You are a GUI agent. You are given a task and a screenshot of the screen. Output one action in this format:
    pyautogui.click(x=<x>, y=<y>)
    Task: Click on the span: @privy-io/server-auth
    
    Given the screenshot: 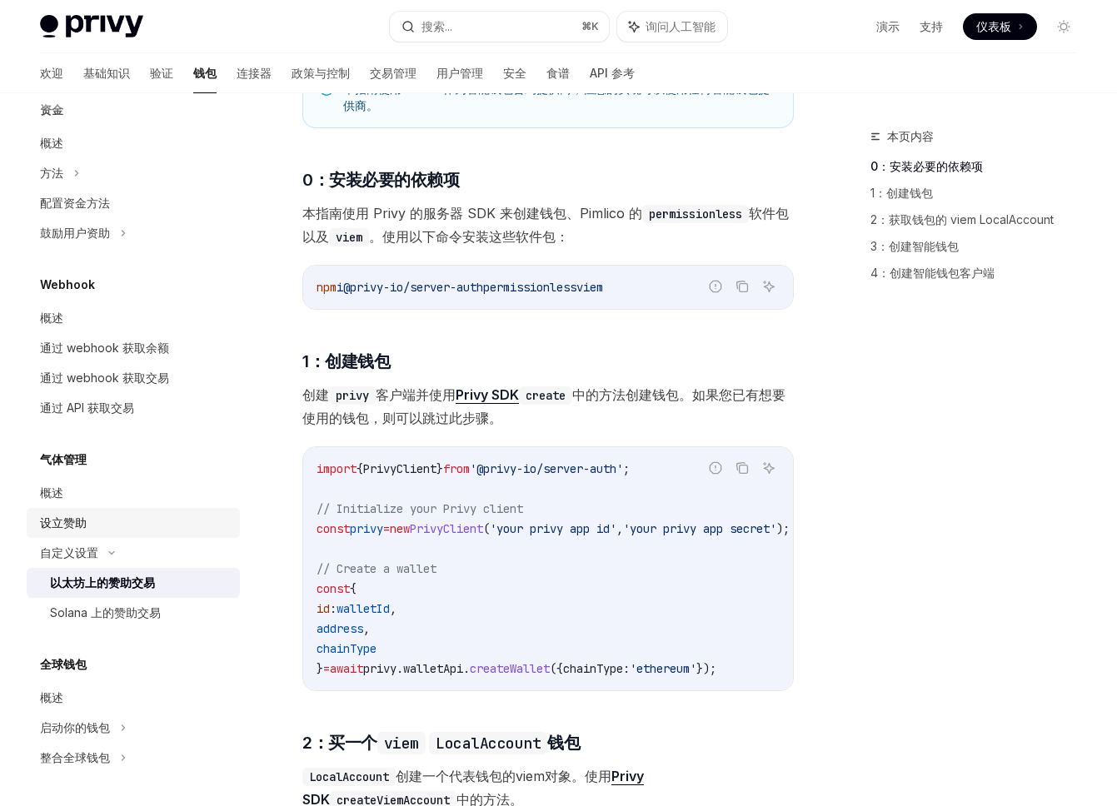 What is the action you would take?
    pyautogui.click(x=413, y=287)
    